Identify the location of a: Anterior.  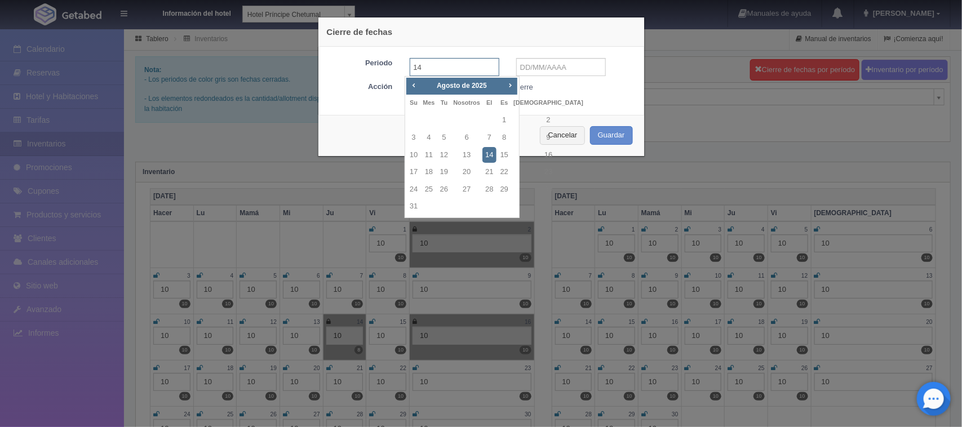
(414, 85).